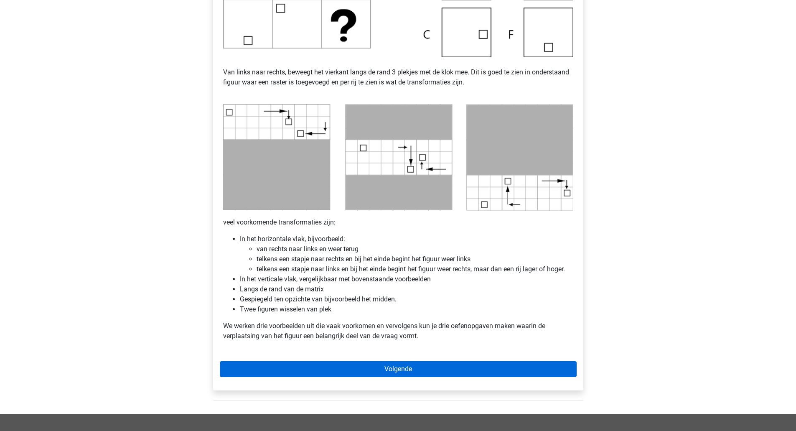  Describe the element at coordinates (407, 289) in the screenshot. I see `li: Langs de rand van de matrix` at that location.